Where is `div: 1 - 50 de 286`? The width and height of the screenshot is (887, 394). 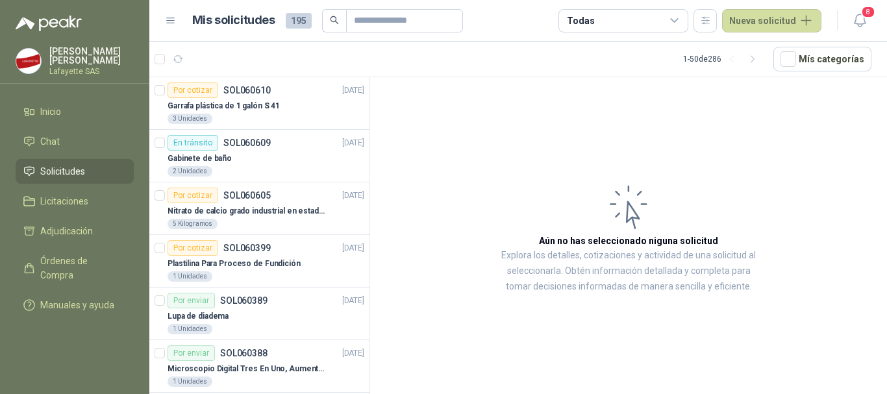 div: 1 - 50 de 286 is located at coordinates (723, 59).